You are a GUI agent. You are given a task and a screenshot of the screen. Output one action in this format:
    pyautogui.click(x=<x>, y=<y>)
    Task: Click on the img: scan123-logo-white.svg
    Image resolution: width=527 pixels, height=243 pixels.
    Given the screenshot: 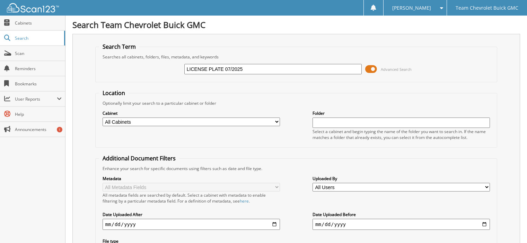 What is the action you would take?
    pyautogui.click(x=33, y=8)
    